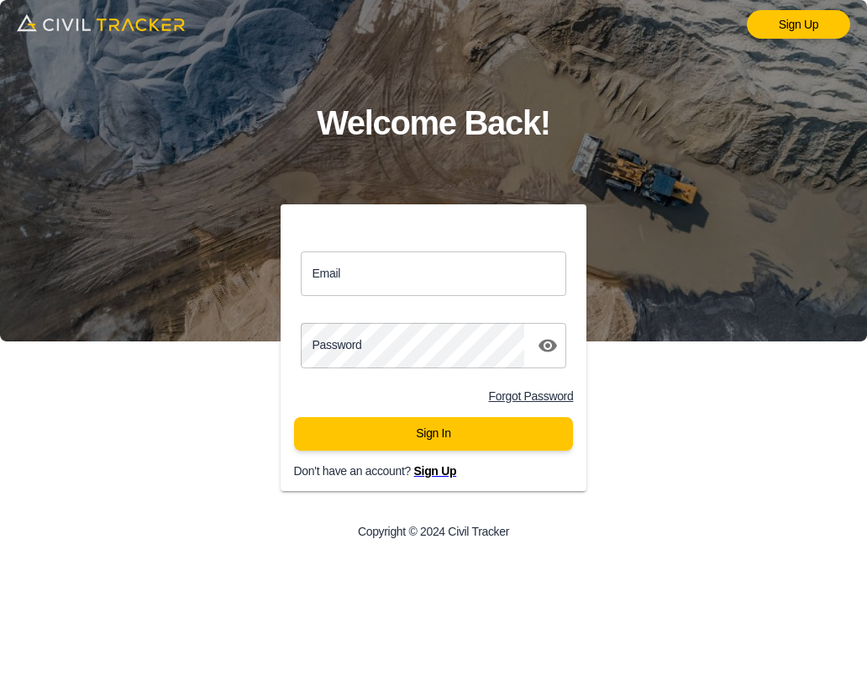 This screenshot has height=682, width=867. I want to click on p: Don't have an account?, so click(447, 471).